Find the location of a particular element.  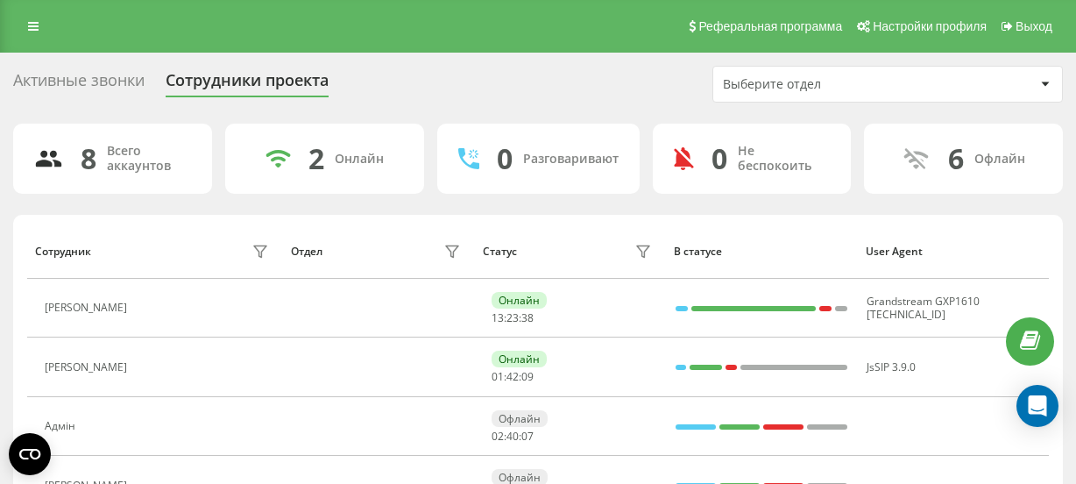

div: Разговаривают is located at coordinates (570, 159).